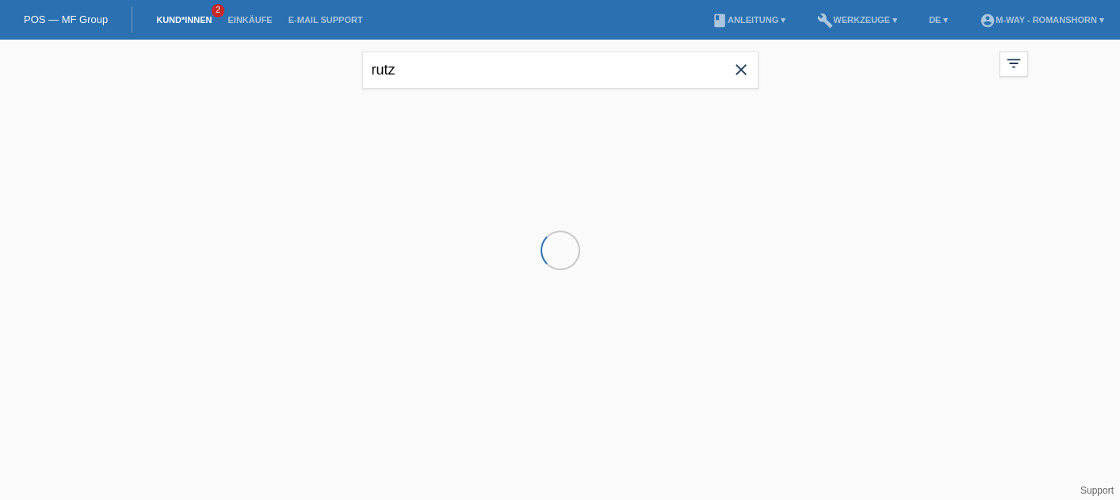 Image resolution: width=1120 pixels, height=500 pixels. What do you see at coordinates (66, 19) in the screenshot?
I see `a: POS — MF Group` at bounding box center [66, 19].